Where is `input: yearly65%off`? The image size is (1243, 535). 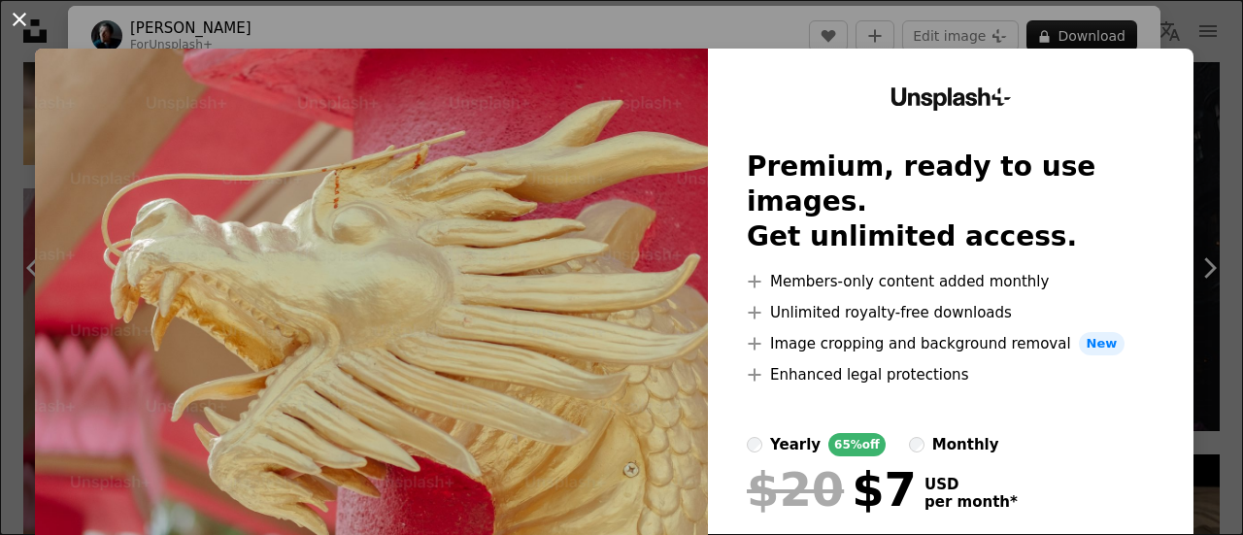 input: yearly65%off is located at coordinates (754, 445).